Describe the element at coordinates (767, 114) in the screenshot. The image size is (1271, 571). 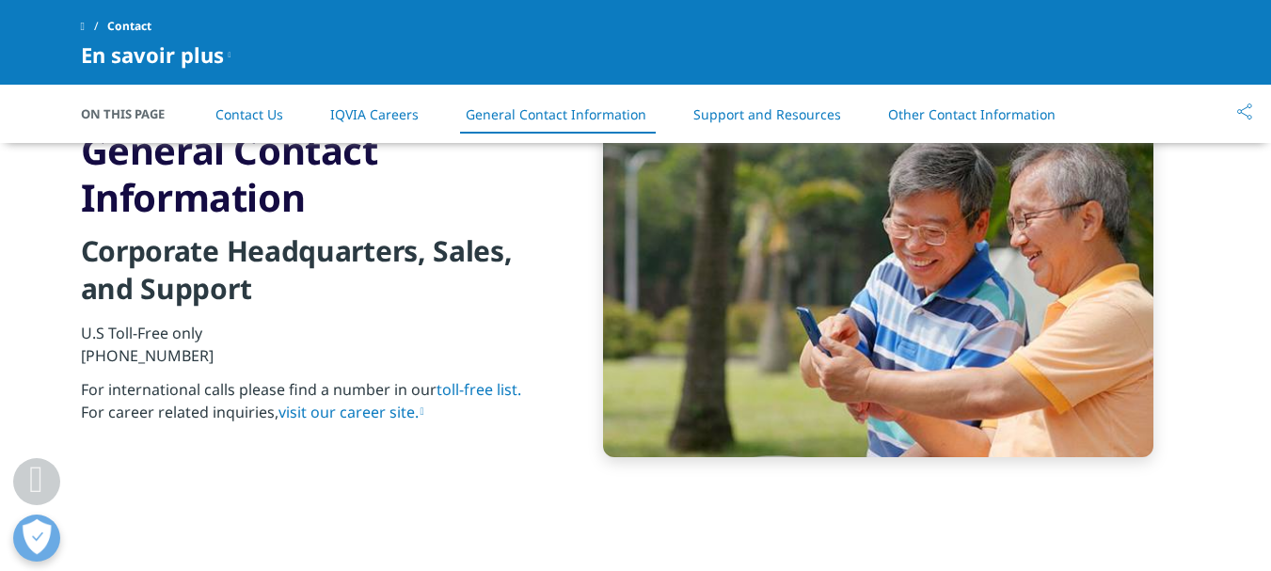
I see `a: Support and Resources` at that location.